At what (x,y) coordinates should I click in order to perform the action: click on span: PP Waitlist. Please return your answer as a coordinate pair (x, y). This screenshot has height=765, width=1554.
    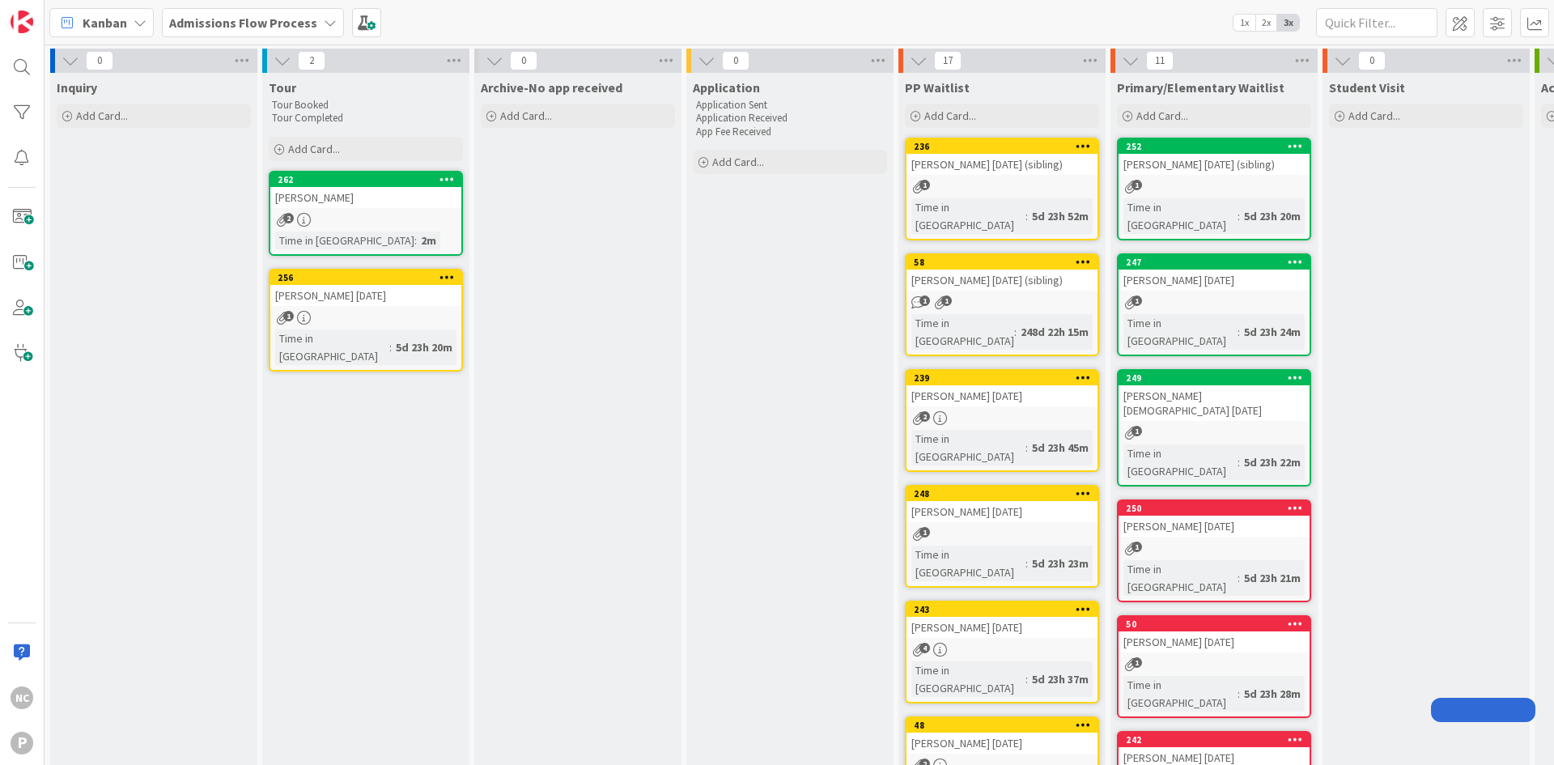
    Looking at the image, I should click on (937, 87).